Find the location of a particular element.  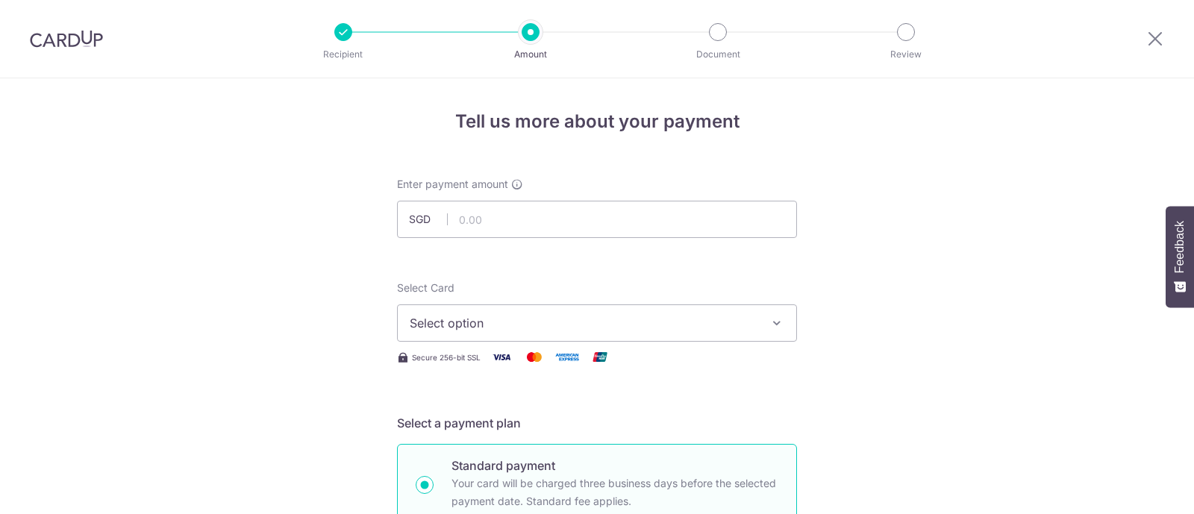

button: Feedback - Show survey is located at coordinates (1180, 257).